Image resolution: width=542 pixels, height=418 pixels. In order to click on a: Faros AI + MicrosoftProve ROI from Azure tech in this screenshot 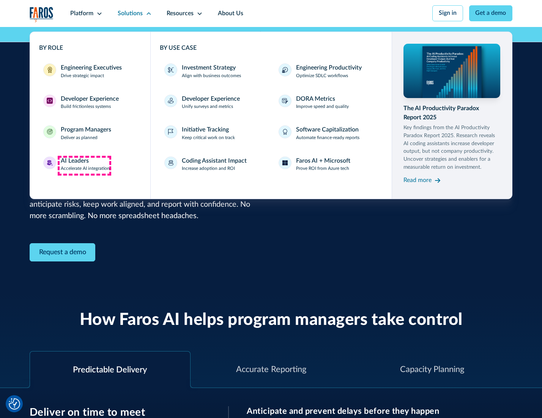, I will do `click(328, 164)`.